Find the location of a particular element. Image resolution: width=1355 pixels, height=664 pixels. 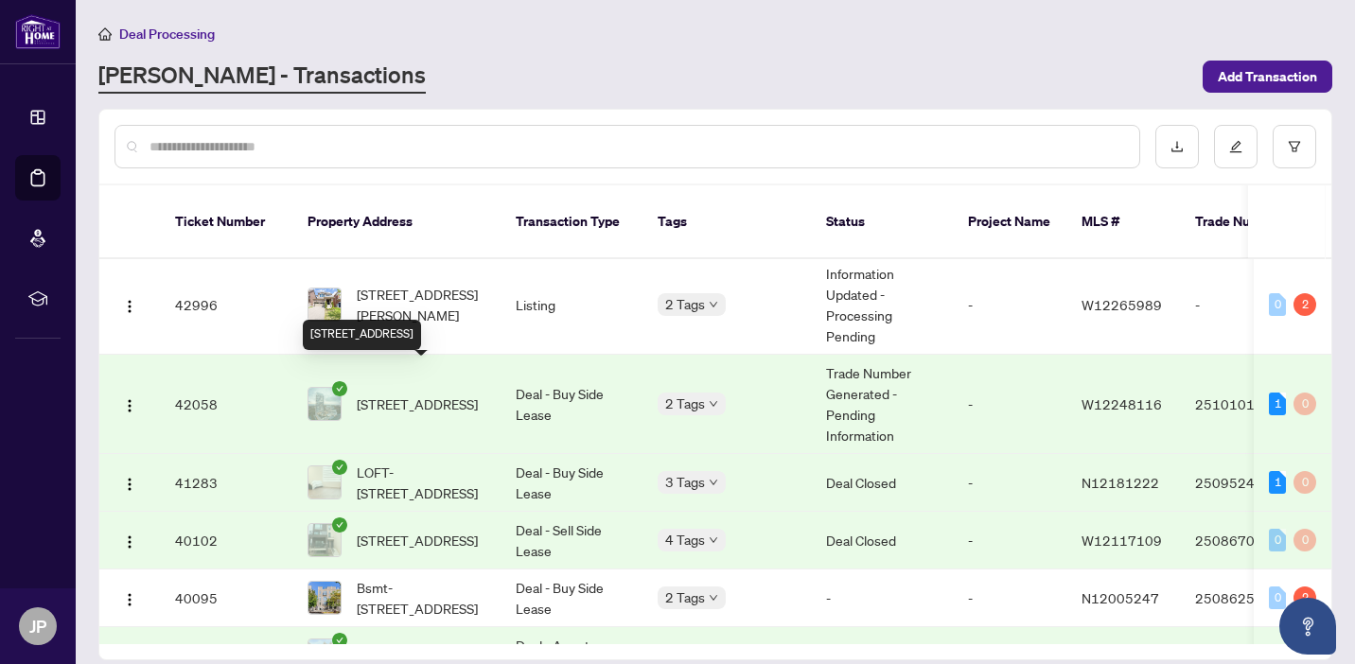

span: W12265989 is located at coordinates (1121, 305).